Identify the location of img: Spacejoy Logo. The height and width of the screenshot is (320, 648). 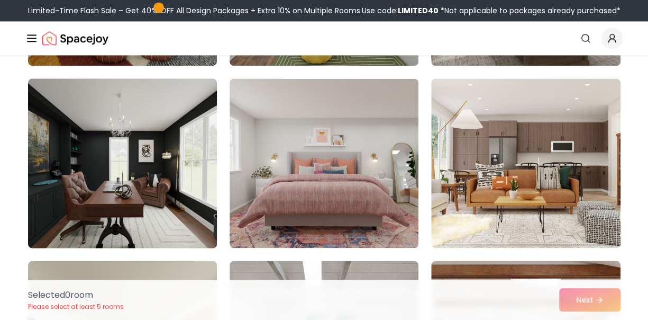
(75, 38).